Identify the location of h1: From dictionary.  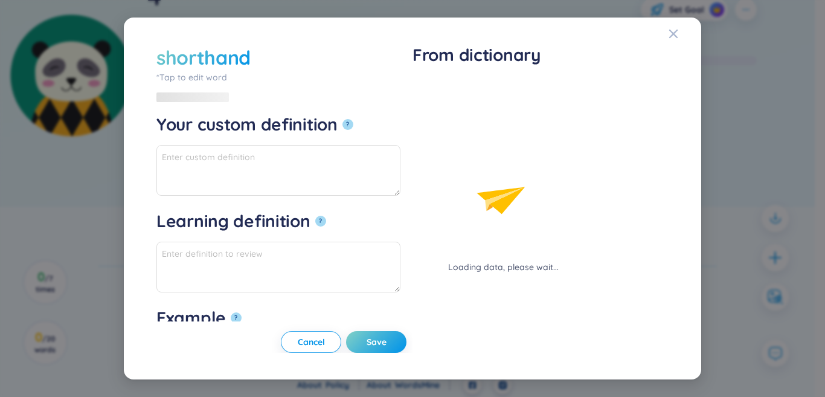
(503, 55).